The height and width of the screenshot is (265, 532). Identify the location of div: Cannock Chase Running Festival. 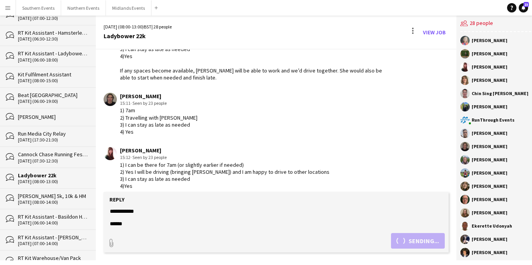
(53, 154).